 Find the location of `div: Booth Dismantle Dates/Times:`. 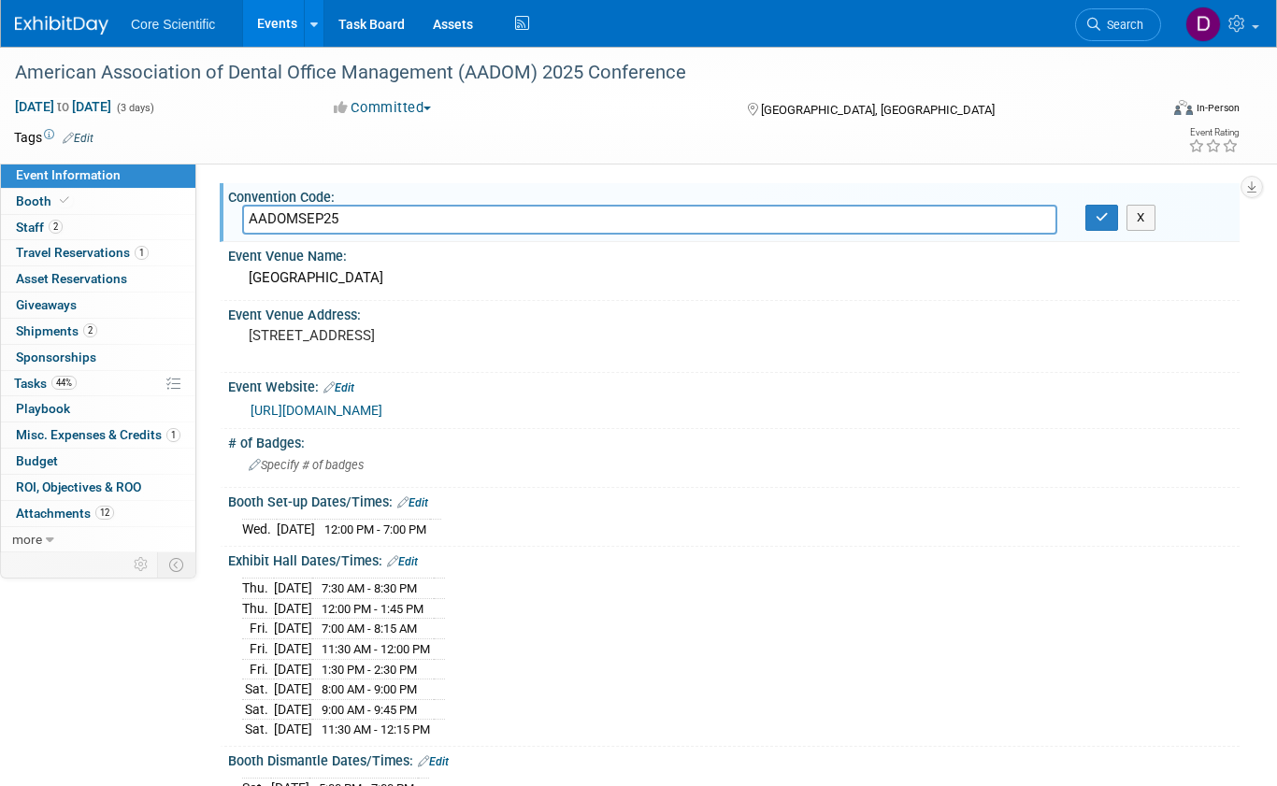

div: Booth Dismantle Dates/Times: is located at coordinates (734, 759).